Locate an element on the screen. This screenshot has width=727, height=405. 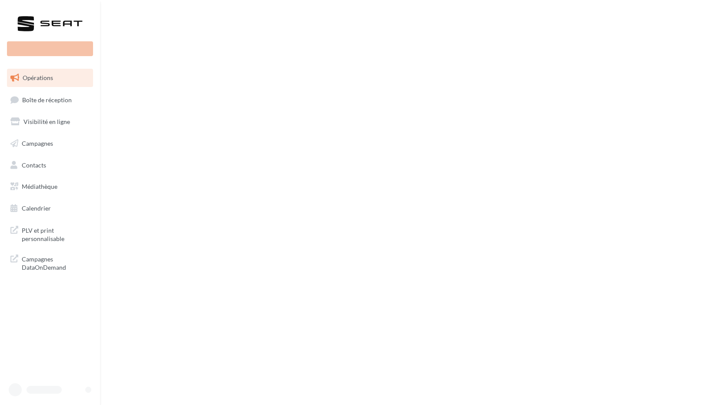
a: PLV et print personnalisable is located at coordinates (50, 233).